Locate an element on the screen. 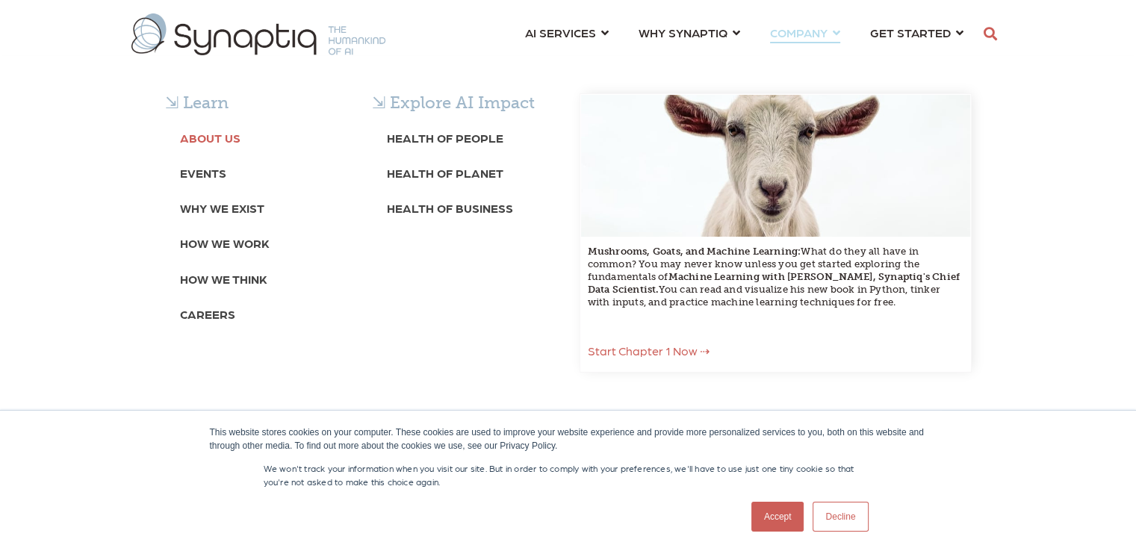  span: GET STARTED is located at coordinates (910, 32).